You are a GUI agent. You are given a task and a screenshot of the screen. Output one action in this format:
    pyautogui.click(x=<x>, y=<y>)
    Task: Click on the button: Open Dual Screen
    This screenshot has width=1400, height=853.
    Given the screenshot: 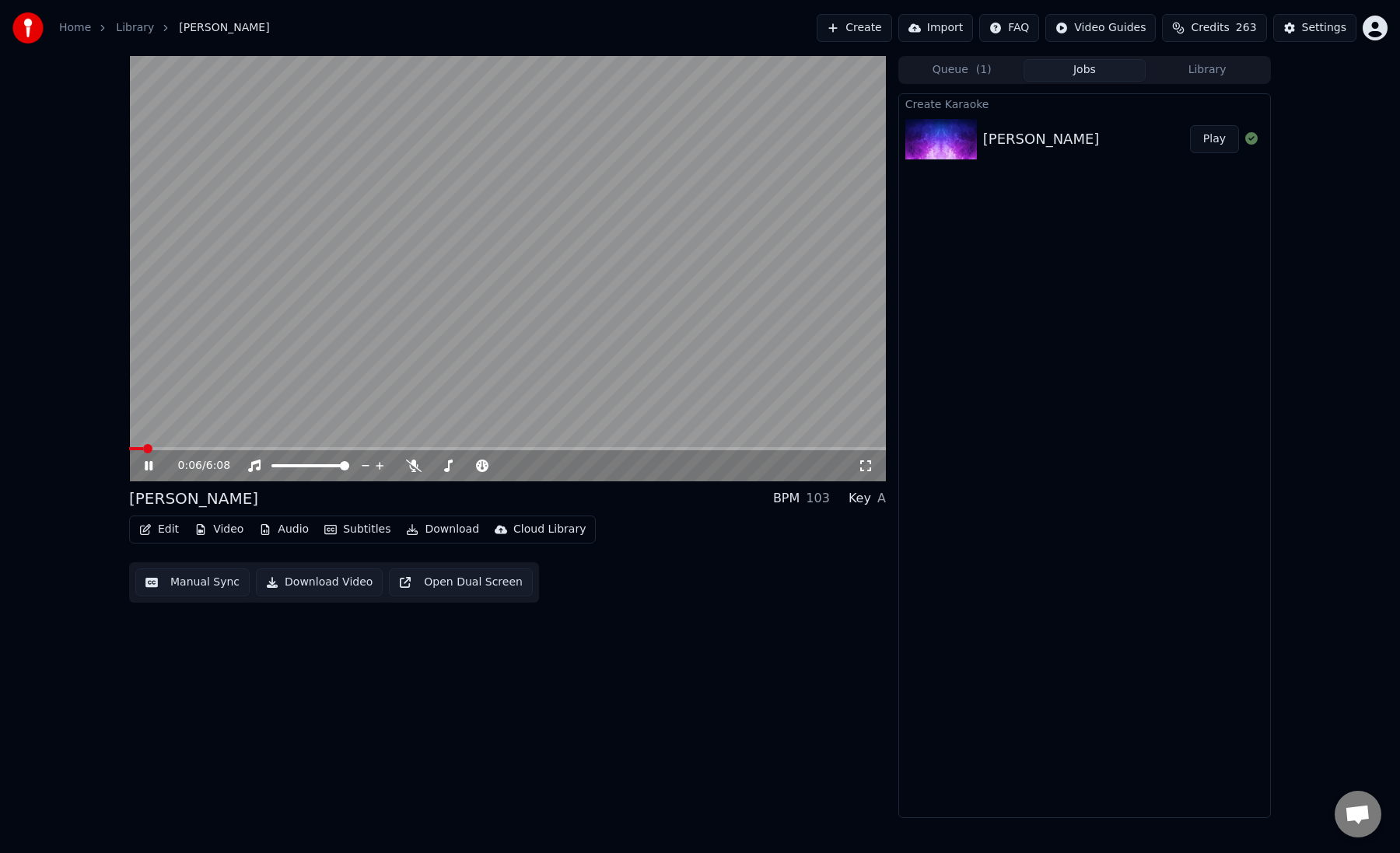 What is the action you would take?
    pyautogui.click(x=460, y=583)
    